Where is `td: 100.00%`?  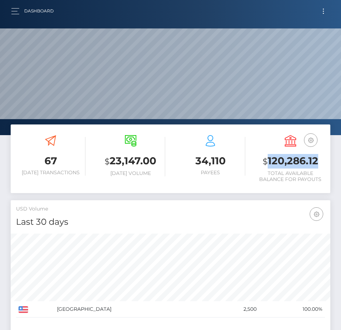 td: 100.00% is located at coordinates (292, 310).